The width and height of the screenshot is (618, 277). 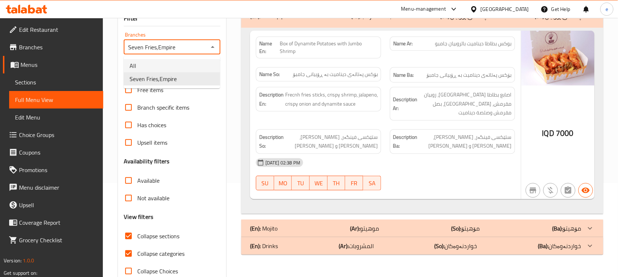 I want to click on strong: Description En:, so click(x=271, y=99).